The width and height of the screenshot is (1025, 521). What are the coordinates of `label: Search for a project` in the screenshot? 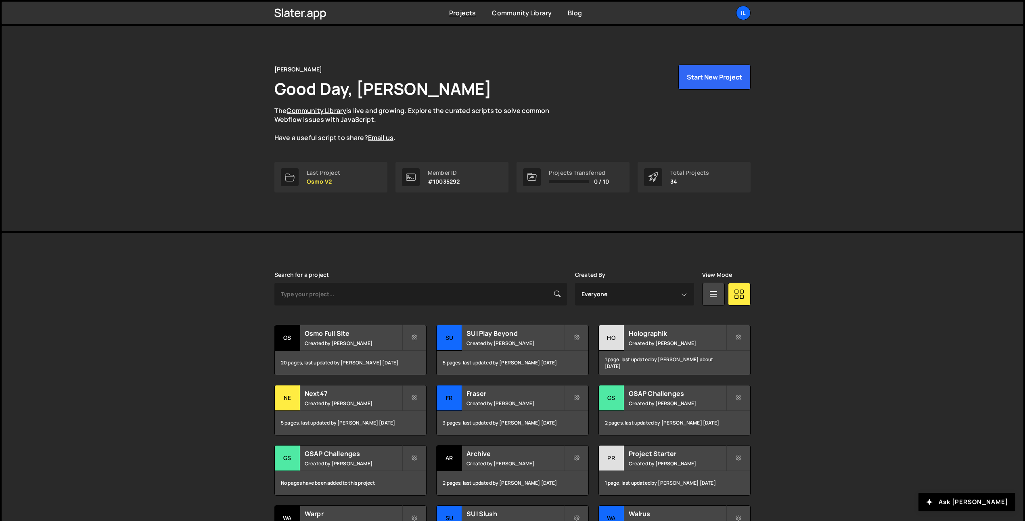 It's located at (302, 275).